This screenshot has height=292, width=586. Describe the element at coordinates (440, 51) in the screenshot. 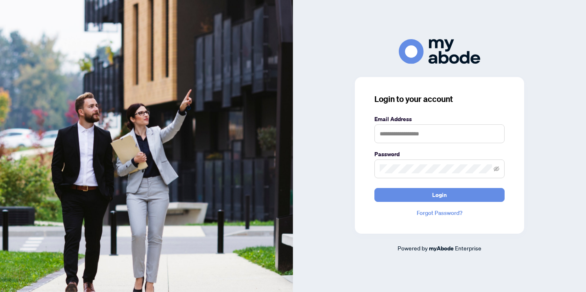

I see `img: ma-logo` at that location.